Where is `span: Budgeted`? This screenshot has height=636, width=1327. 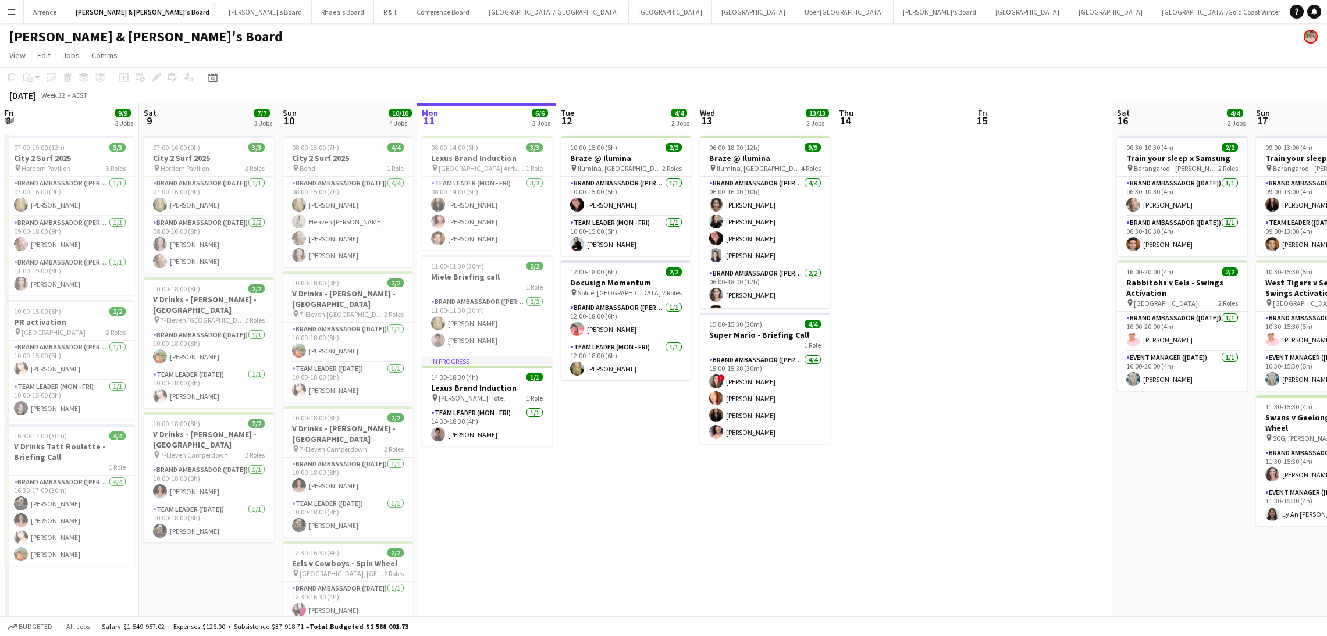
span: Budgeted is located at coordinates (35, 627).